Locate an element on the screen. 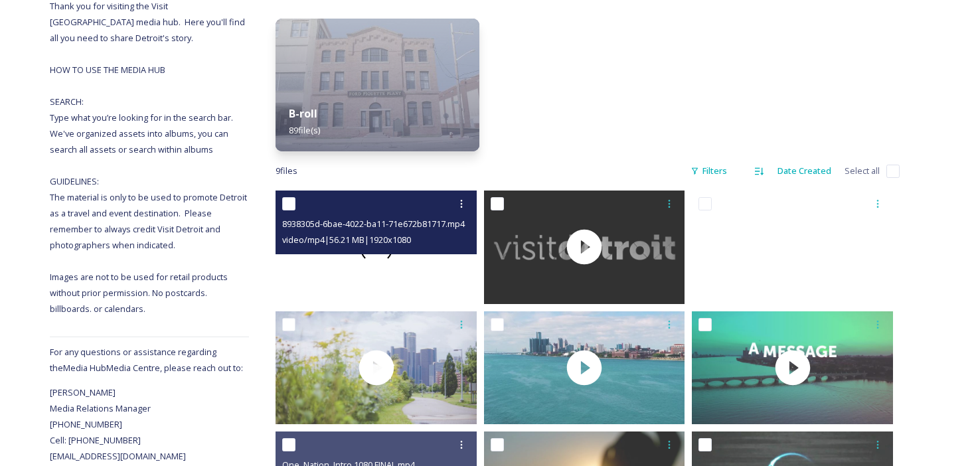 The width and height of the screenshot is (976, 466). span: 9 file s is located at coordinates (286, 171).